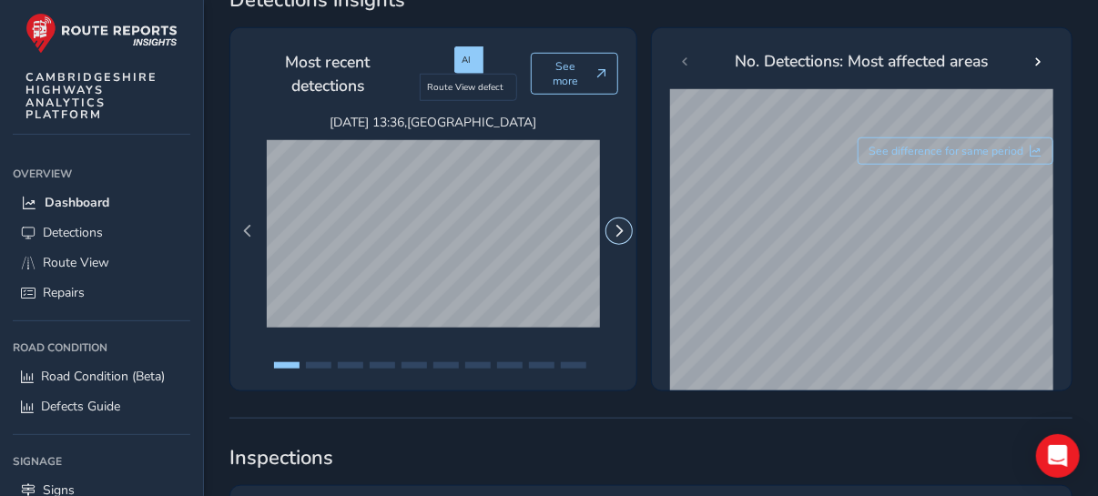 This screenshot has height=496, width=1098. What do you see at coordinates (414, 365) in the screenshot?
I see `button: Page 5` at bounding box center [414, 365].